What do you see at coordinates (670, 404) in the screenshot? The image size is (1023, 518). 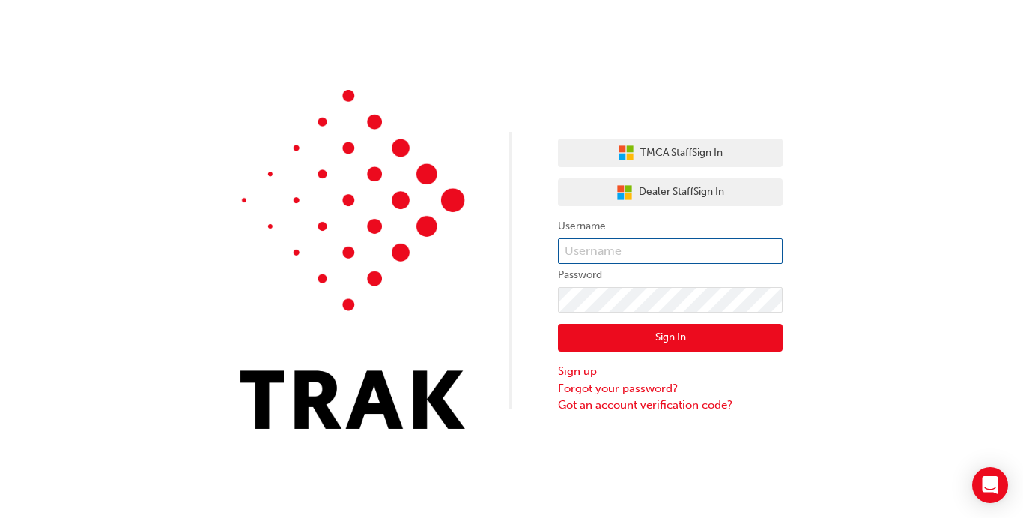 I see `a: Got an account verification code?` at bounding box center [670, 404].